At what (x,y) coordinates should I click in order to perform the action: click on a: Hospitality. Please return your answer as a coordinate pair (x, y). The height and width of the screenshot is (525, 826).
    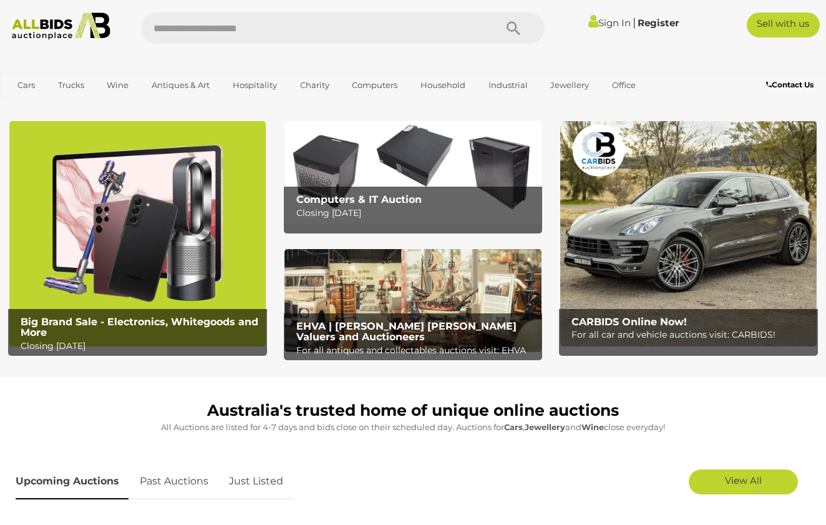
    Looking at the image, I should click on (254, 85).